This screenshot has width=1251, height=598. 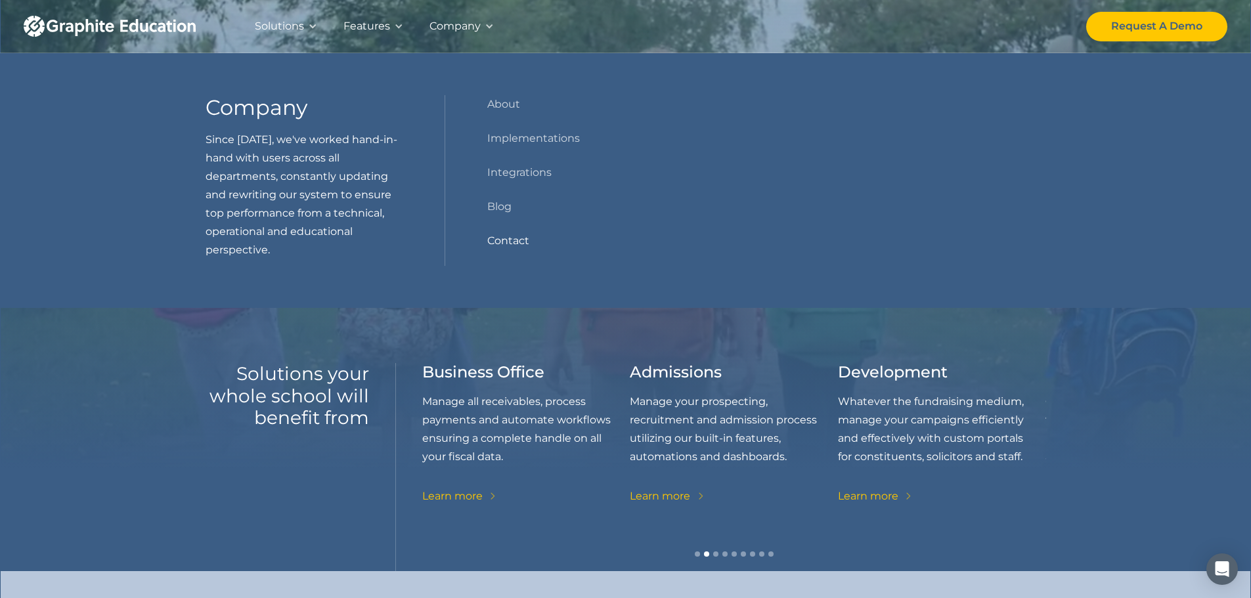 What do you see at coordinates (279, 26) in the screenshot?
I see `div: Solutions` at bounding box center [279, 26].